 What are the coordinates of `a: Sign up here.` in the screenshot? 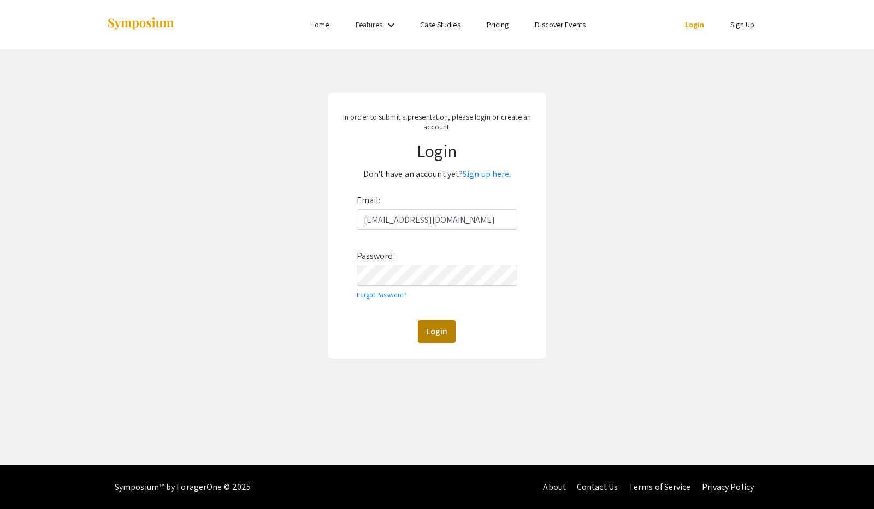 It's located at (487, 174).